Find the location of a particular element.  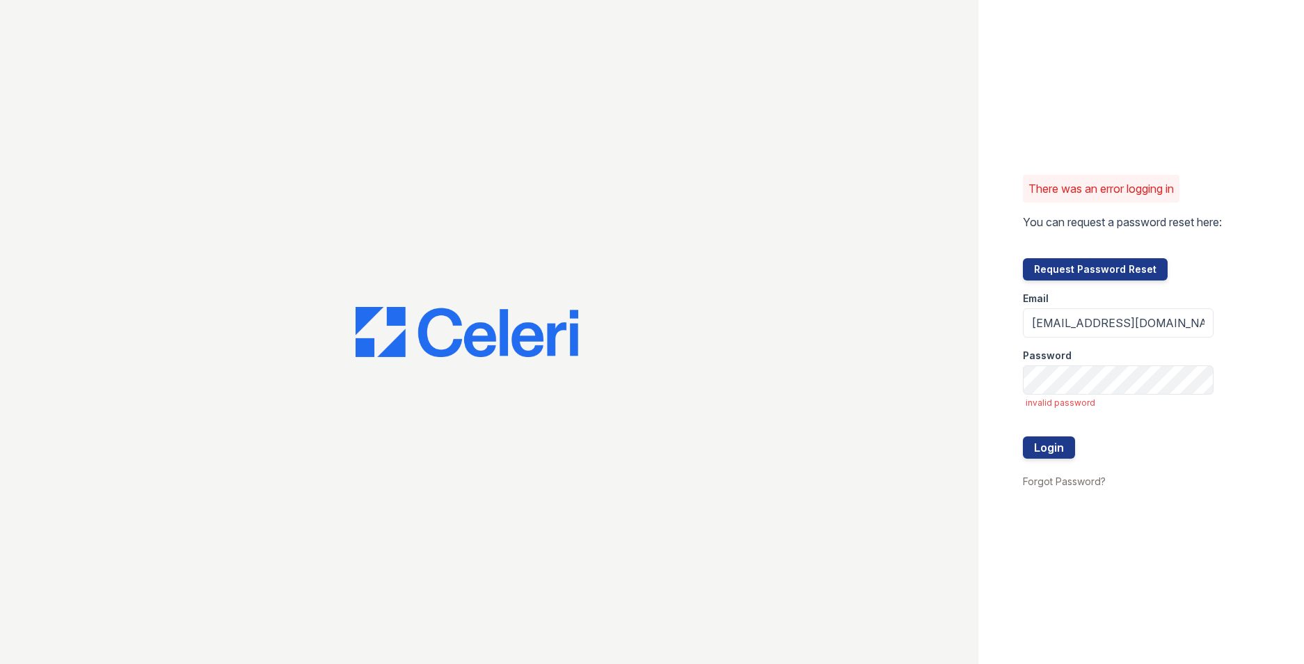

span: invalid password is located at coordinates (1119, 403).